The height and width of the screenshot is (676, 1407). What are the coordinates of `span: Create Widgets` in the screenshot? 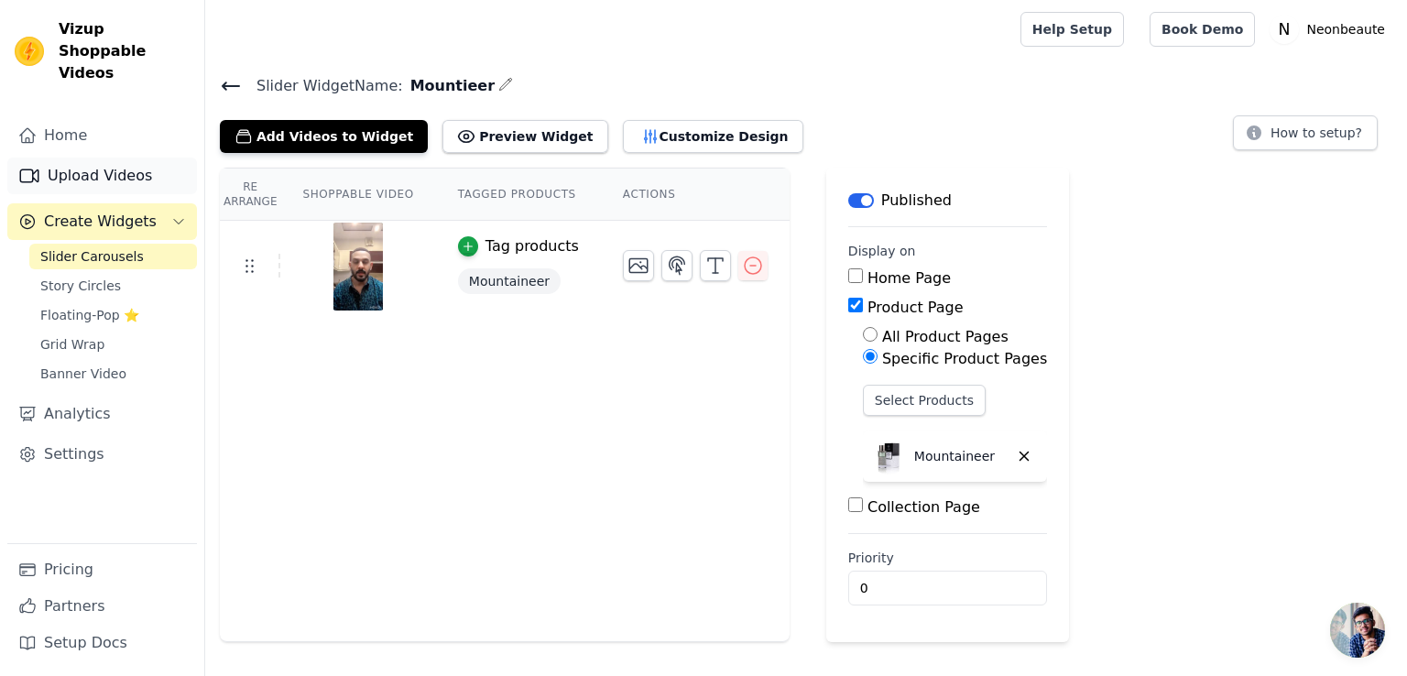 It's located at (100, 222).